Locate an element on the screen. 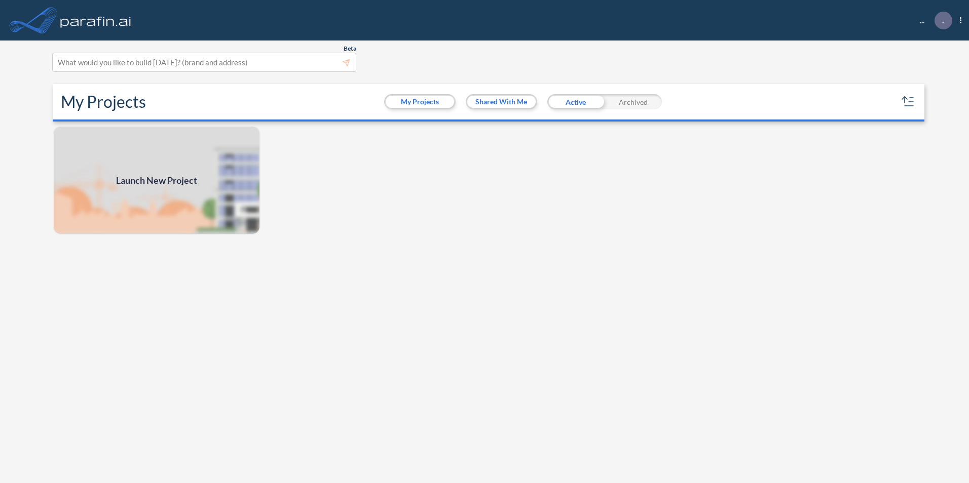  button: Shared With Me is located at coordinates (501, 102).